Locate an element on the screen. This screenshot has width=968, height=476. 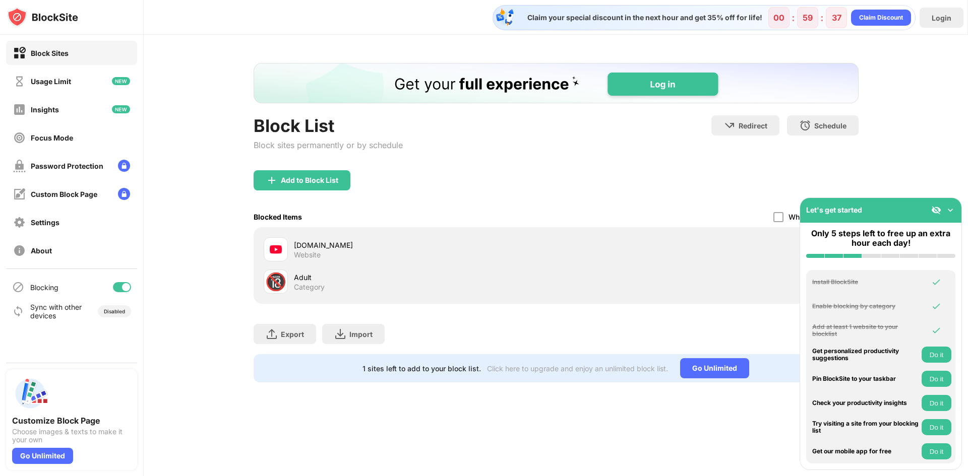
div: 59 is located at coordinates (808, 18).